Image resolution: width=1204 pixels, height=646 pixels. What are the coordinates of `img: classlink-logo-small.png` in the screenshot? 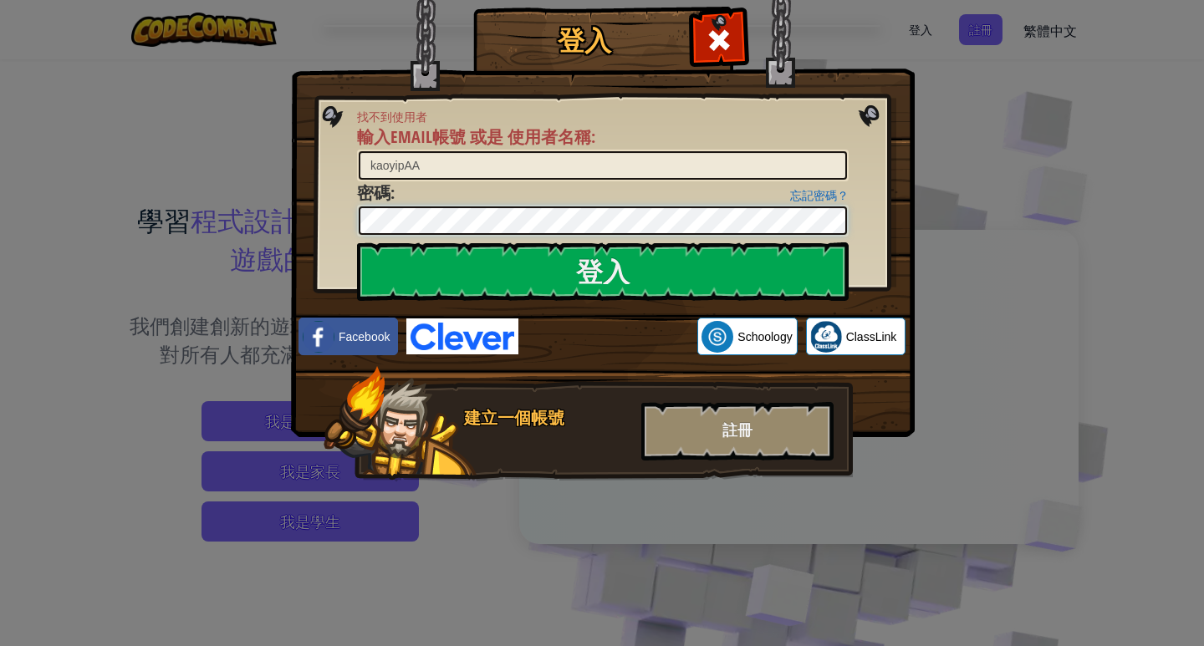 It's located at (826, 337).